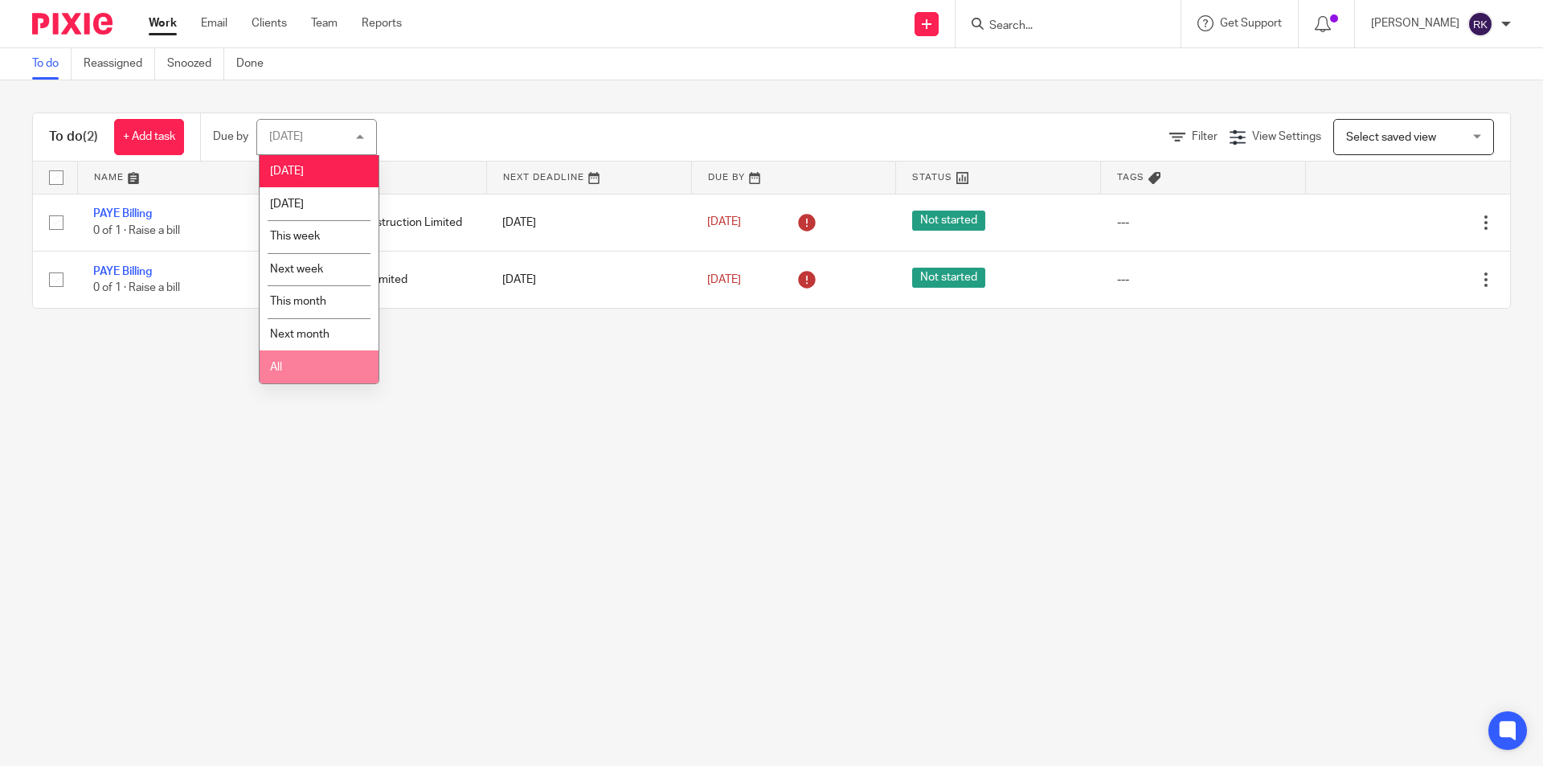 Image resolution: width=1543 pixels, height=766 pixels. I want to click on a: + Add task, so click(149, 137).